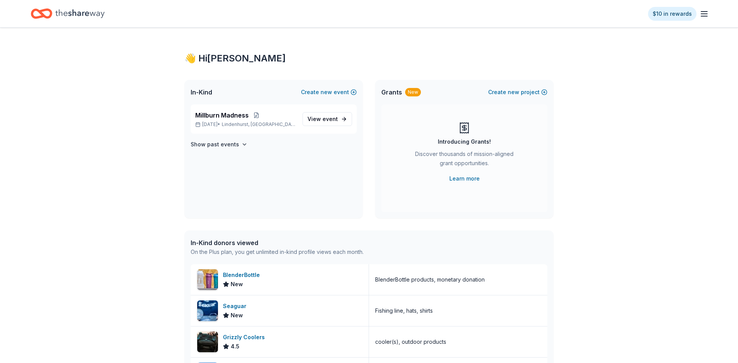 The height and width of the screenshot is (363, 738). I want to click on img: Image for Grizzly Coolers, so click(208, 342).